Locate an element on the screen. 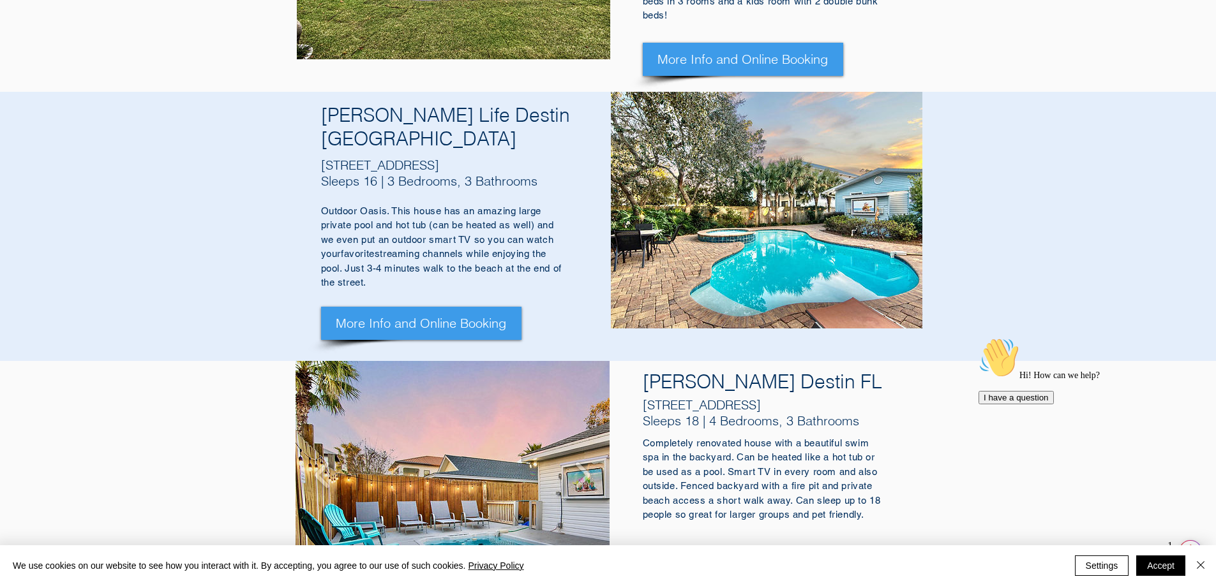  h5: Sleeps 18 | 4 Bedrooms, 3 Bathrooms is located at coordinates (758, 421).